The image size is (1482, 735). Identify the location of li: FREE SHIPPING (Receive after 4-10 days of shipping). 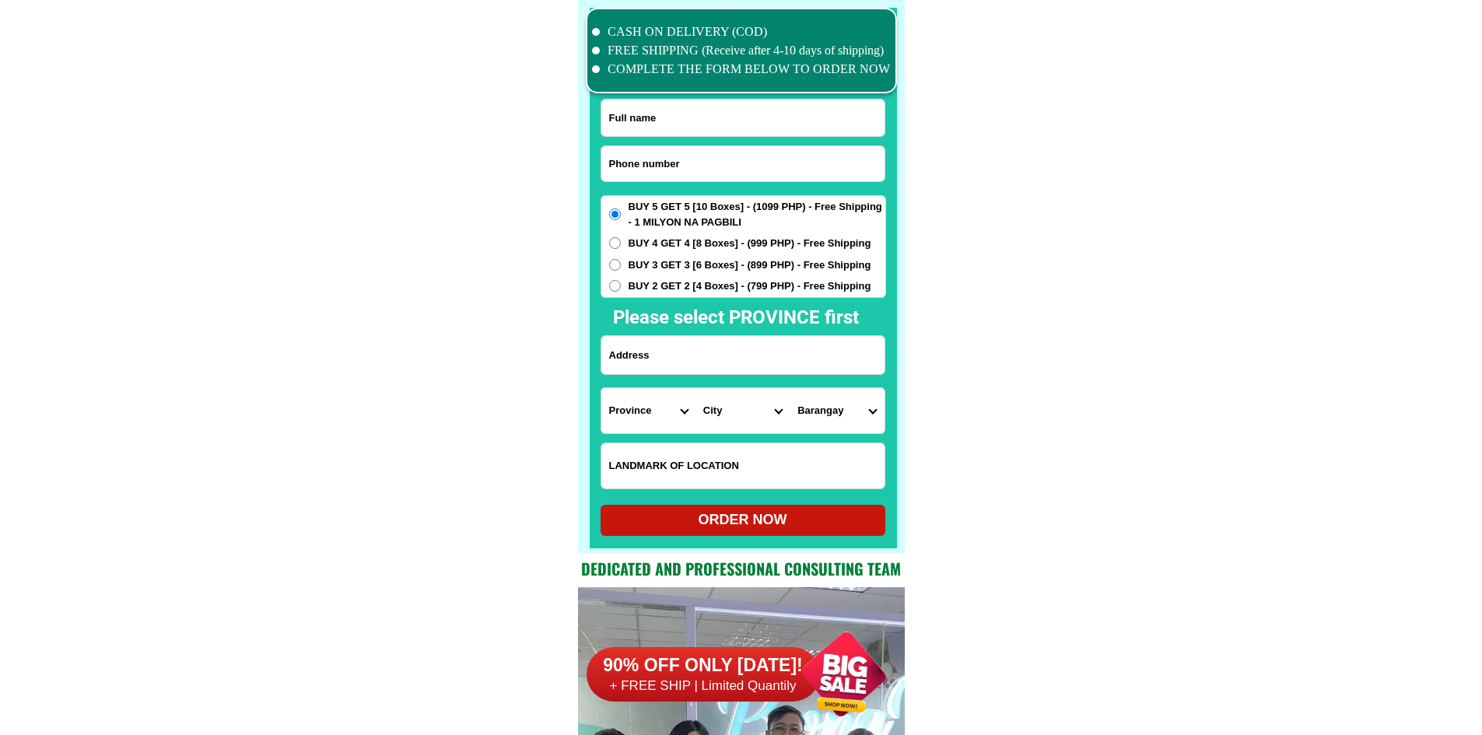
(742, 51).